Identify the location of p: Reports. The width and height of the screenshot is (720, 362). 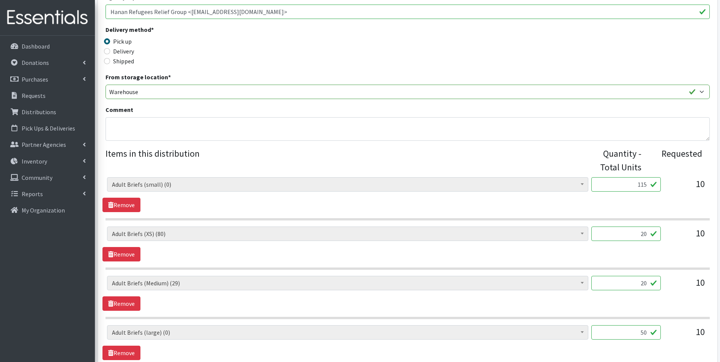
(32, 194).